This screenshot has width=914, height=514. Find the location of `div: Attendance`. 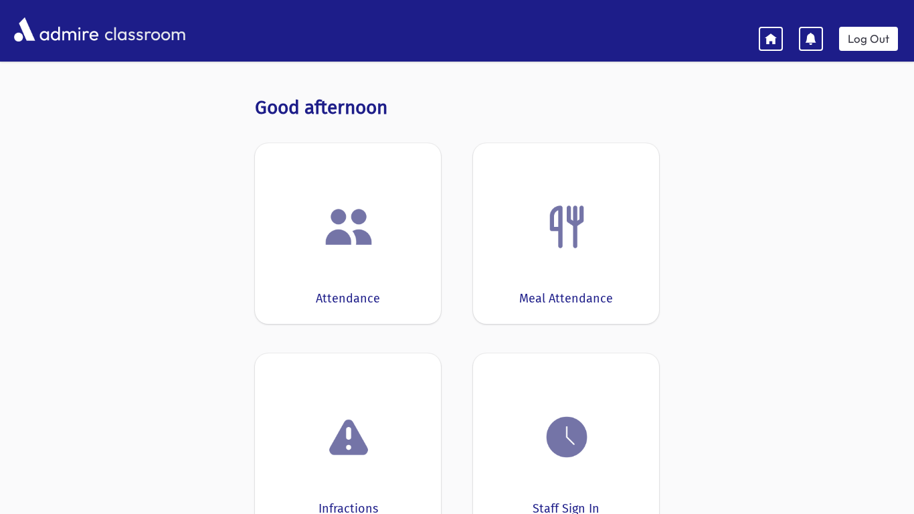

div: Attendance is located at coordinates (348, 299).